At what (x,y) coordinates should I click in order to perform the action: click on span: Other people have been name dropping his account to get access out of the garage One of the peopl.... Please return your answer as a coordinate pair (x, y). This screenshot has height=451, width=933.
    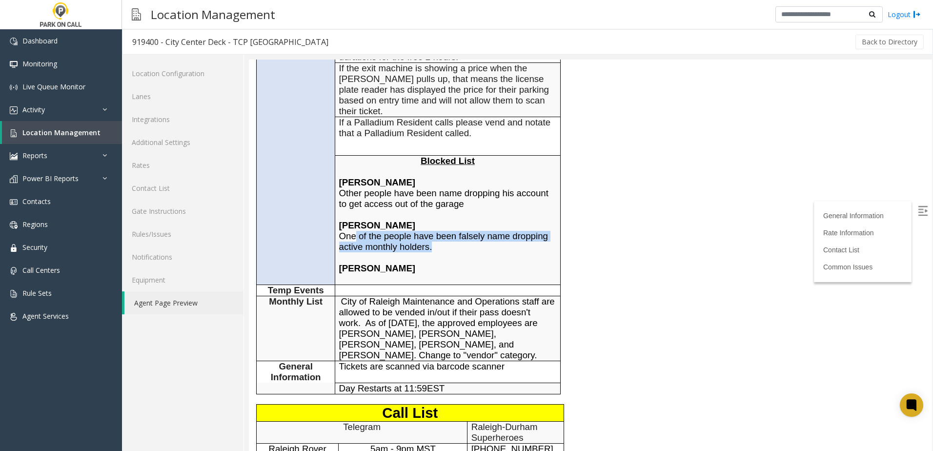
    Looking at the image, I should click on (195, 155).